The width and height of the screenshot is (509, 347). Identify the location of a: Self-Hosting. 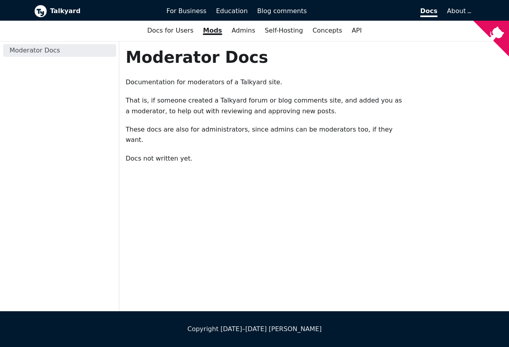
(284, 31).